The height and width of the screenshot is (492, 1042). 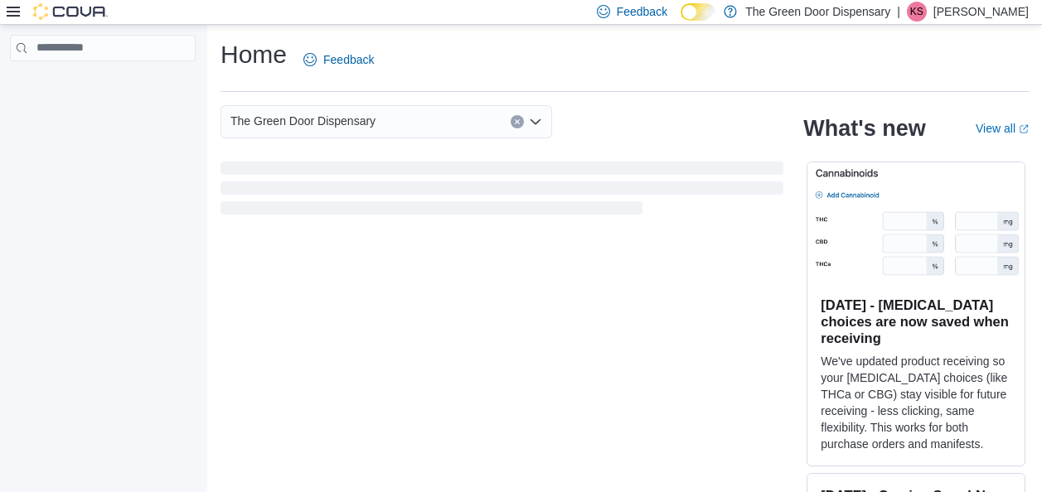 I want to click on span: Loading, so click(x=502, y=192).